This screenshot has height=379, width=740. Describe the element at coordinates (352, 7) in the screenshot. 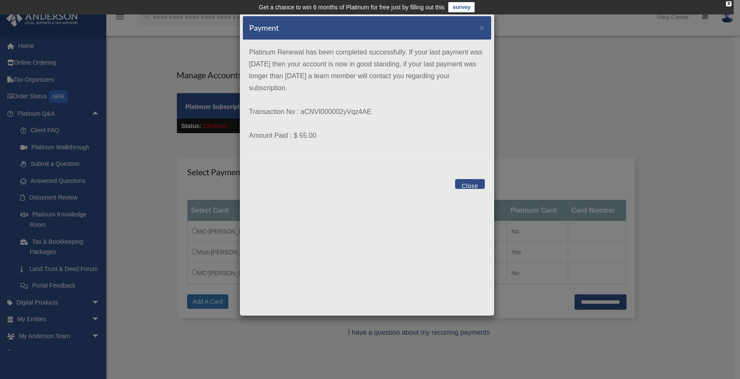

I see `div: Get a chance to win 6 months of Platinum for free just by filling out this` at that location.